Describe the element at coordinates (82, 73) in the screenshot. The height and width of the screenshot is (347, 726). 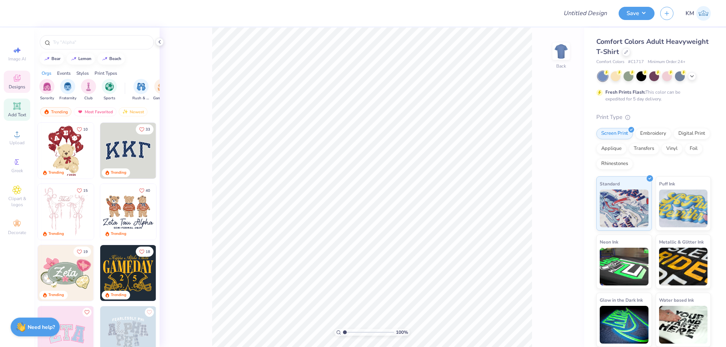
I see `div: Styles` at that location.